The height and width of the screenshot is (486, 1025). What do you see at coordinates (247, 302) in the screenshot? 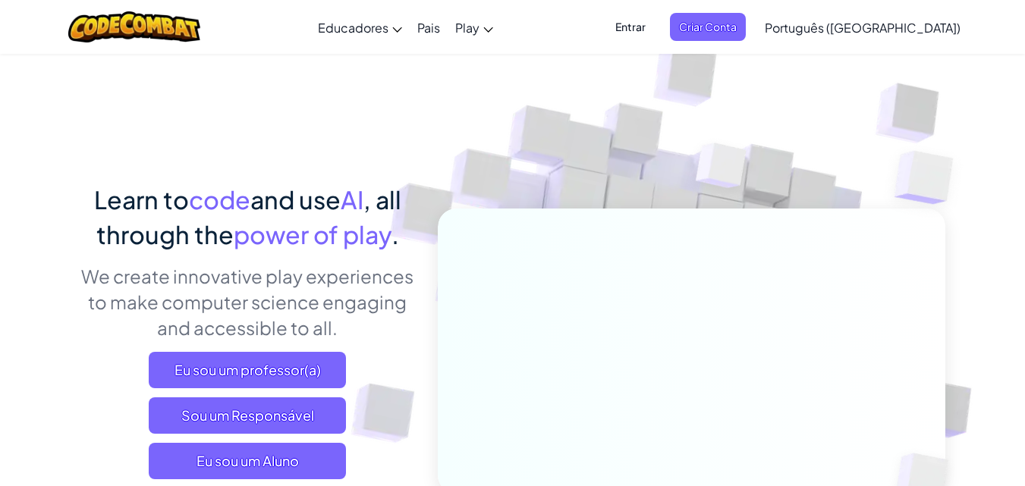
I see `p: We create innovative play experiences to make computer science engaging and accessible to all.` at bounding box center [247, 302].